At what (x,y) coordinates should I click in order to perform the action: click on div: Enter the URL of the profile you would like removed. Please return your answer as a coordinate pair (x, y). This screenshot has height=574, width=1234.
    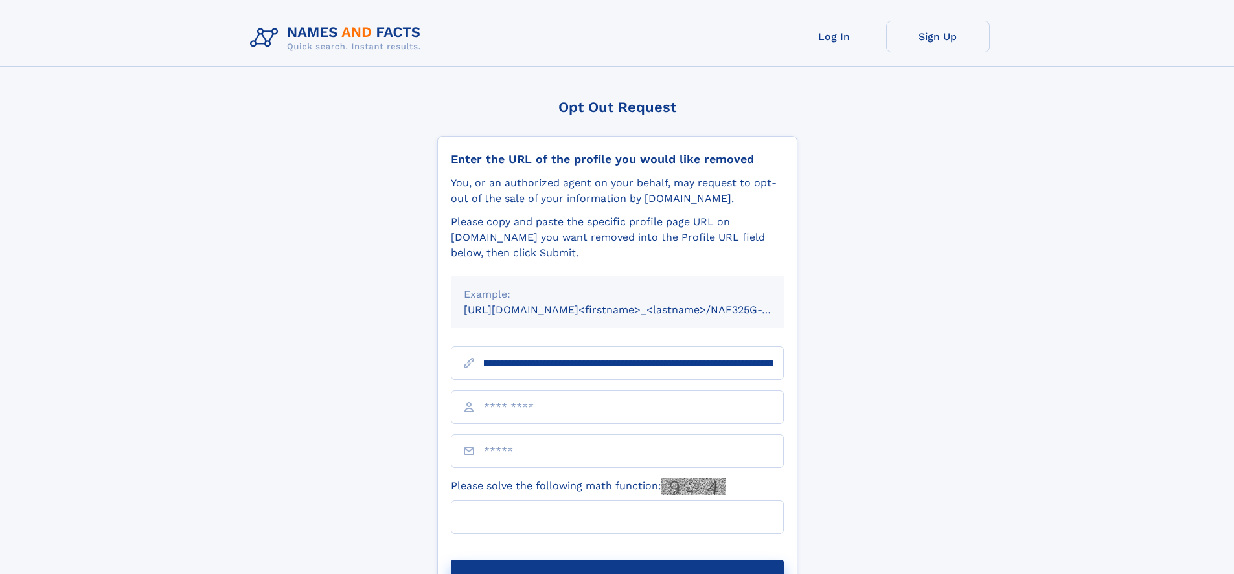
    Looking at the image, I should click on (617, 159).